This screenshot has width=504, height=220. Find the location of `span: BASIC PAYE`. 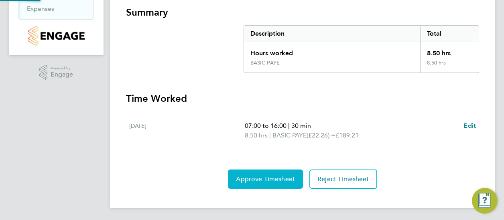

span: BASIC PAYE is located at coordinates (290, 136).